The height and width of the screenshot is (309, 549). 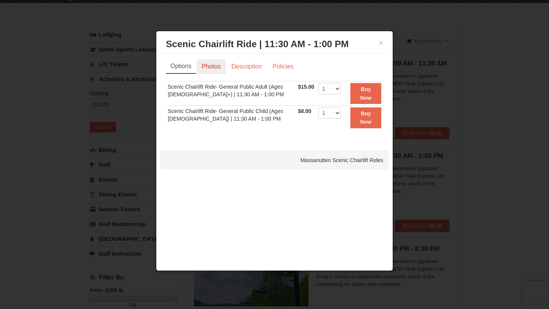 What do you see at coordinates (283, 67) in the screenshot?
I see `a: Policies` at bounding box center [283, 67].